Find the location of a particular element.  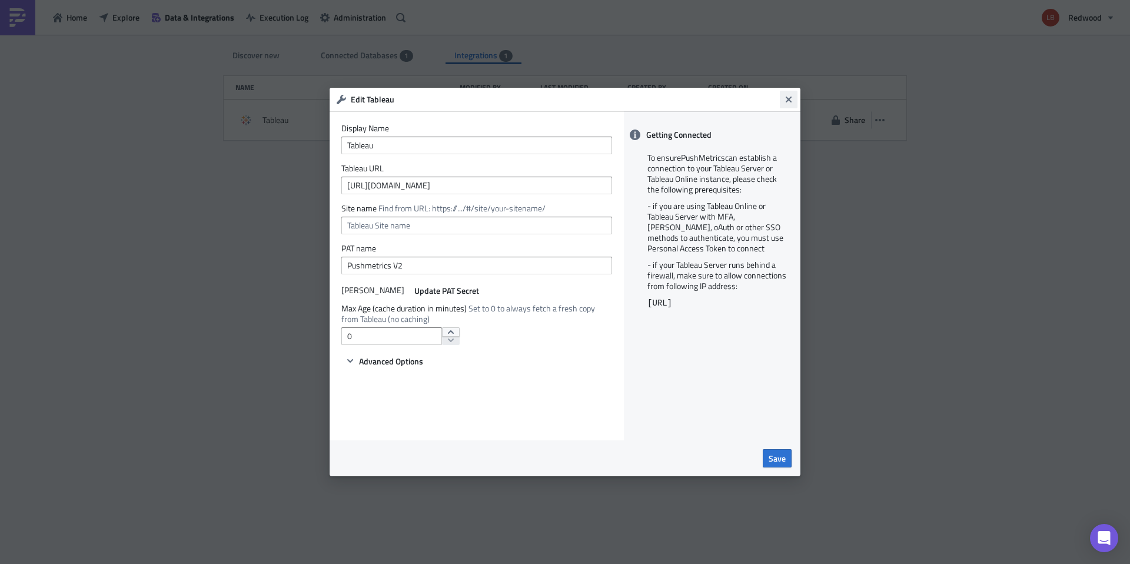

input: Give it a name is located at coordinates (477, 145).